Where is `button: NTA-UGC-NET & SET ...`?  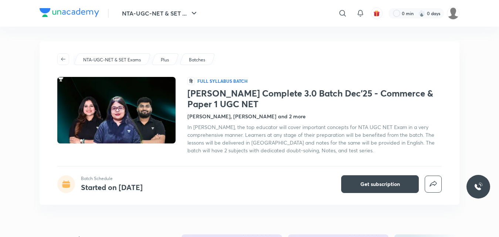 button: NTA-UGC-NET & SET ... is located at coordinates (160, 13).